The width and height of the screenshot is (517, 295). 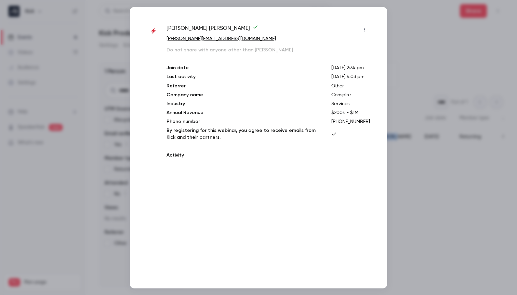 What do you see at coordinates (351, 86) in the screenshot?
I see `p: Other` at bounding box center [351, 86].